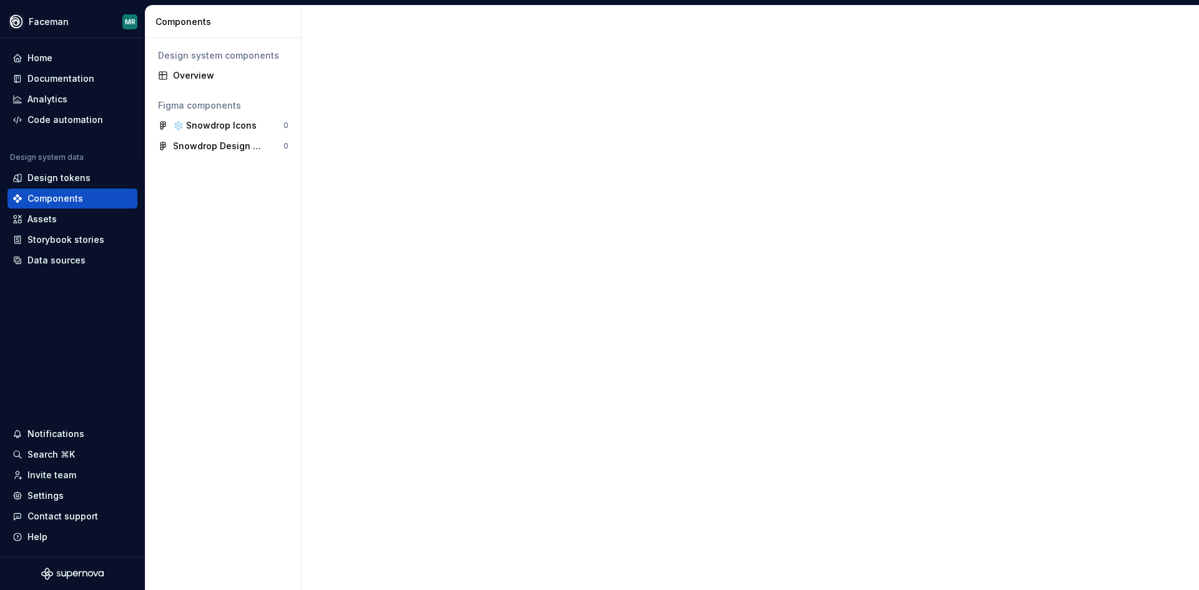 This screenshot has width=1199, height=590. Describe the element at coordinates (223, 146) in the screenshot. I see `a: Snowdrop Design System 2.00` at that location.